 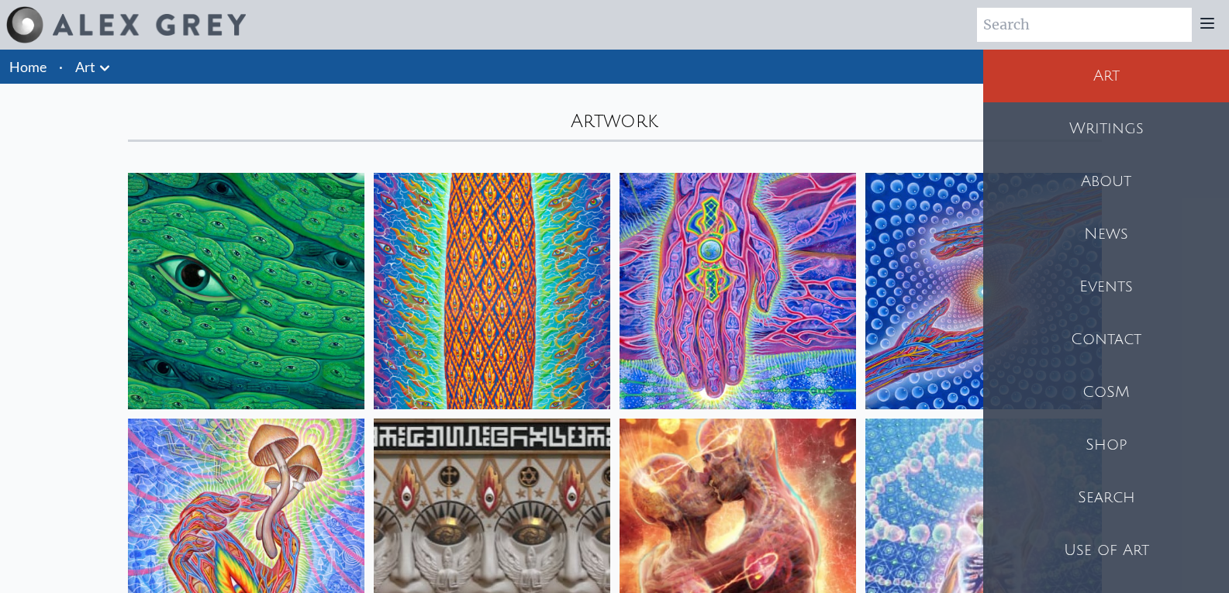 I want to click on a: Events, so click(x=1106, y=287).